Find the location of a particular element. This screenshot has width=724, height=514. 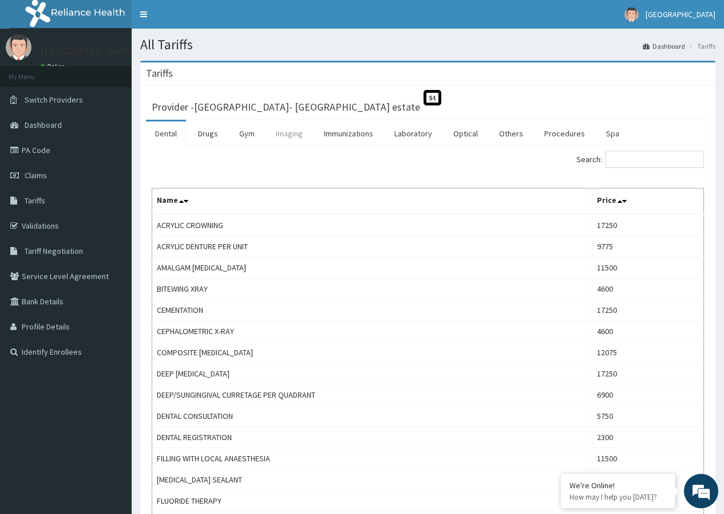

th: Name is located at coordinates (372, 202).